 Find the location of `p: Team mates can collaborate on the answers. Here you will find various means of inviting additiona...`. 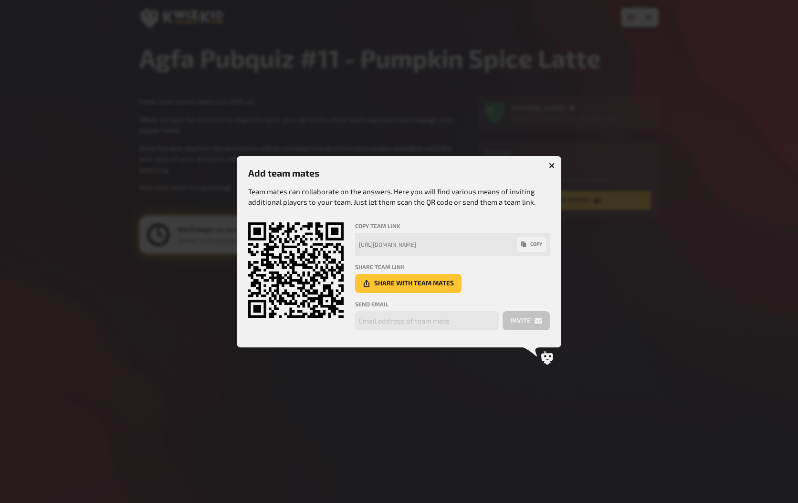

p: Team mates can collaborate on the answers. Here you will find various means of inviting additiona... is located at coordinates (399, 197).